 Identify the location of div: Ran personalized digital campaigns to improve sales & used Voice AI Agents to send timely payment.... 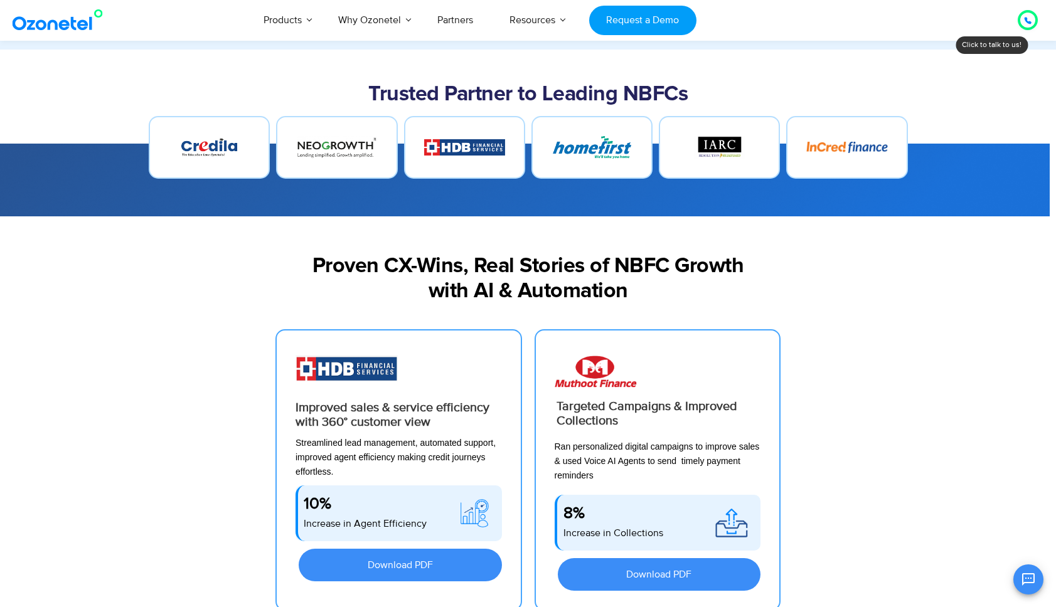
(658, 461).